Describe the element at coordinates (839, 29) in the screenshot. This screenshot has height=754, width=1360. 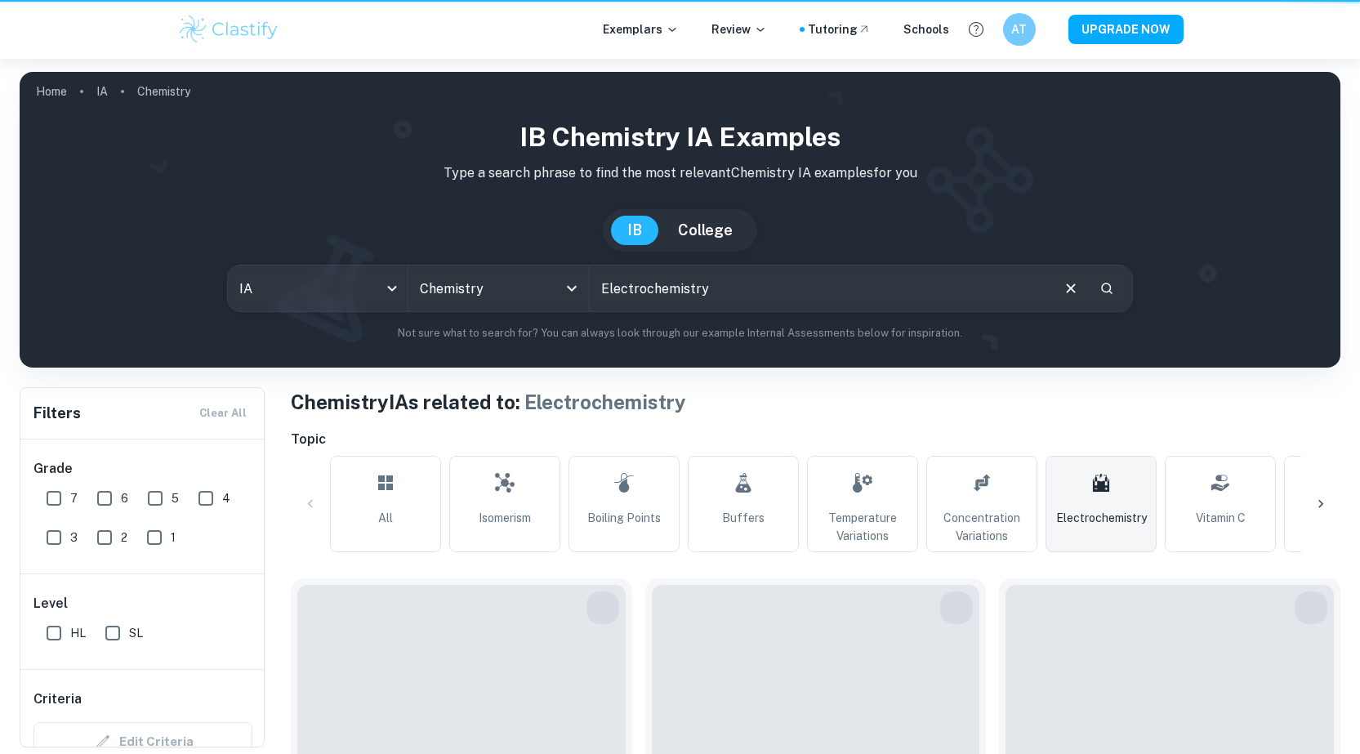
I see `a: Tutoring` at that location.